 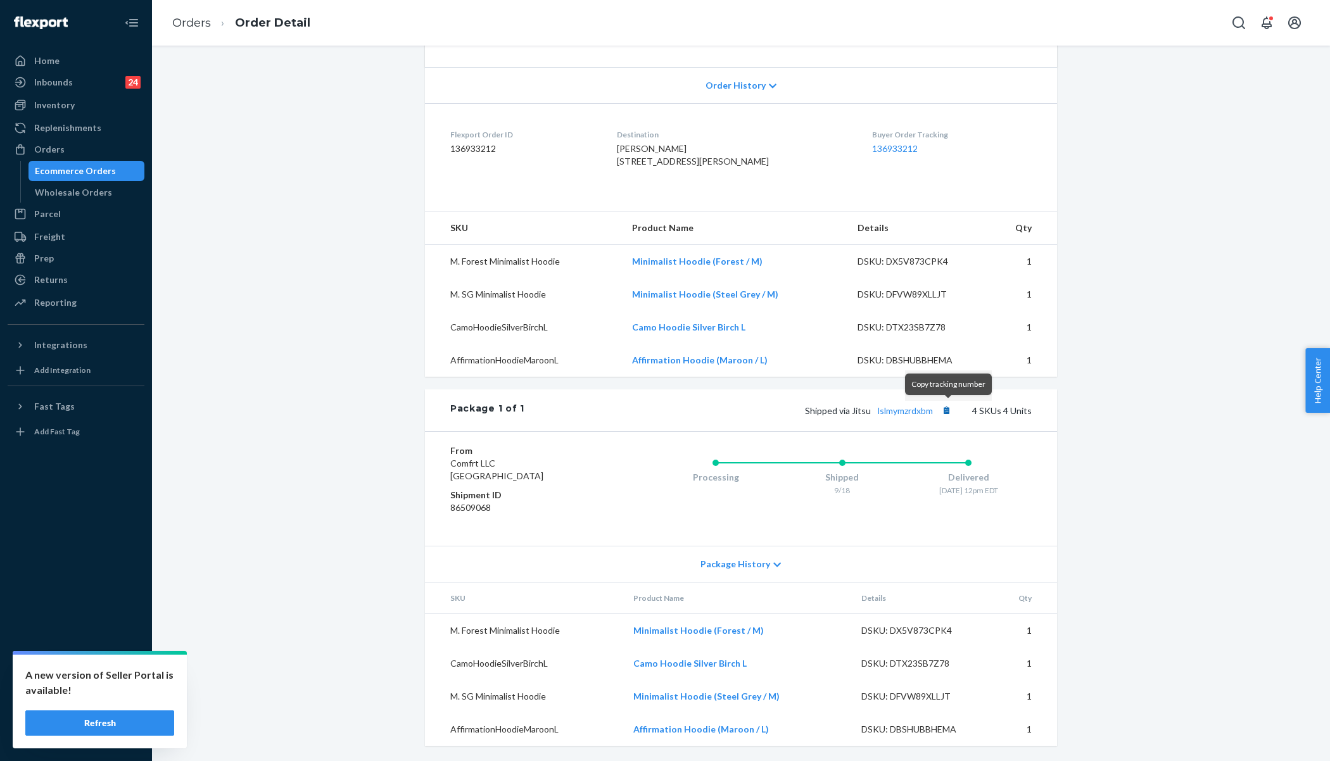 What do you see at coordinates (55, 303) in the screenshot?
I see `div: Reporting` at bounding box center [55, 303].